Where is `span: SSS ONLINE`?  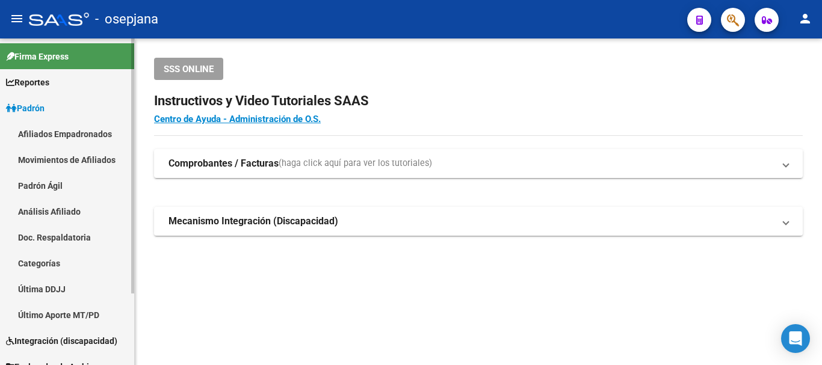 span: SSS ONLINE is located at coordinates (188, 69).